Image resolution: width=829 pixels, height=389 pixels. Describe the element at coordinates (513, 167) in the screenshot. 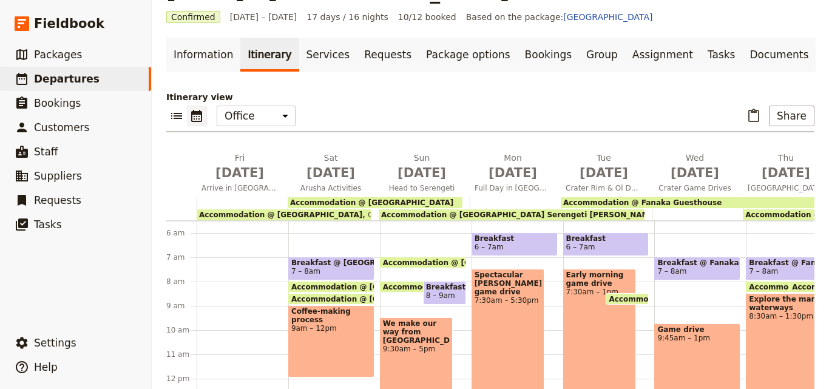

I see `h2: Mon` at that location.